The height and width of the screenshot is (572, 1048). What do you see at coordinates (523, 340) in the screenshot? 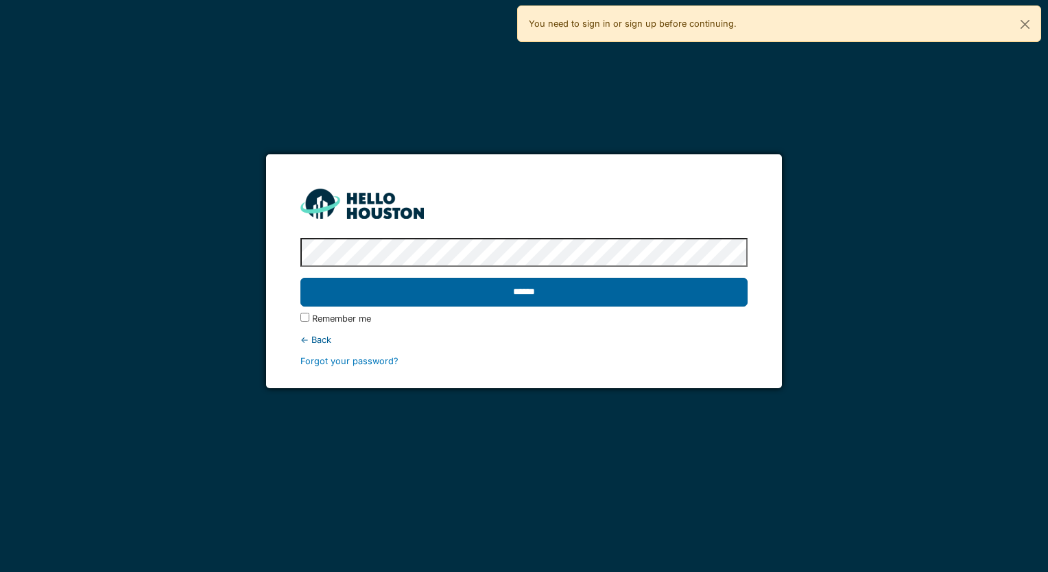
I see `div: ← Back` at bounding box center [523, 340].